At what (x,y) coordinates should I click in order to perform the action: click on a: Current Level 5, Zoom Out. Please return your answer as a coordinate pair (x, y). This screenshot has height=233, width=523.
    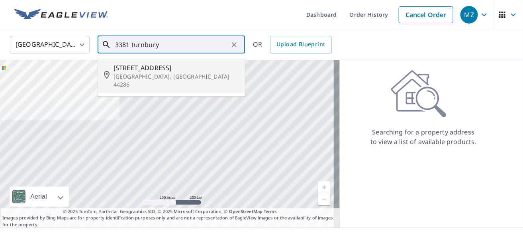
    Looking at the image, I should click on (324, 199).